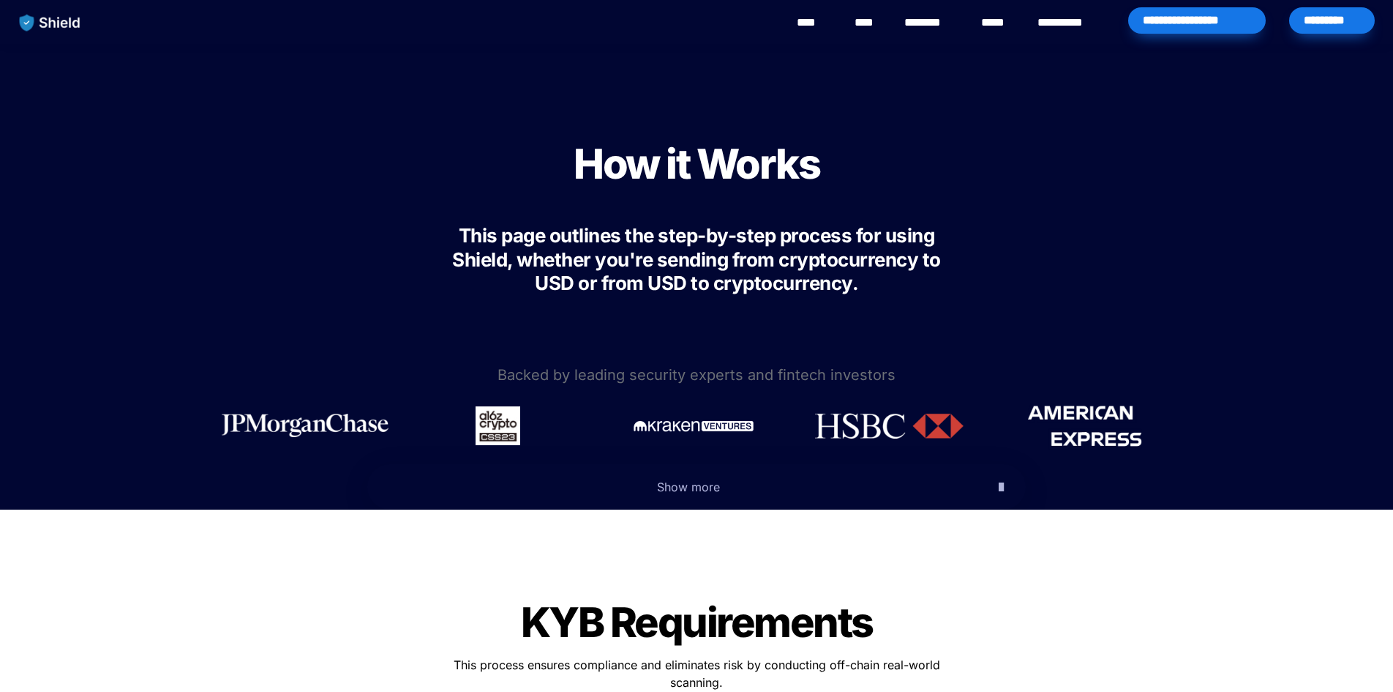 Image resolution: width=1393 pixels, height=692 pixels. What do you see at coordinates (697, 164) in the screenshot?
I see `span: How it Works` at bounding box center [697, 164].